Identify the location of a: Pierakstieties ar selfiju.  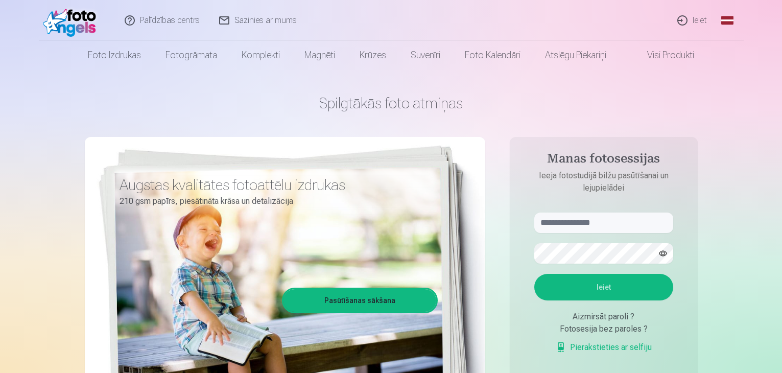
(604, 347).